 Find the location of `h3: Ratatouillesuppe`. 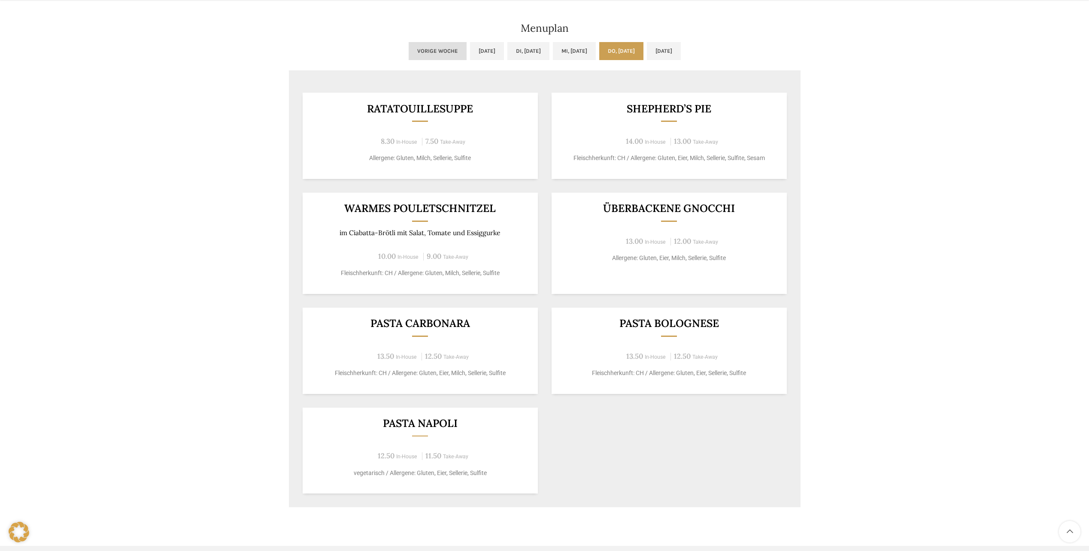

h3: Ratatouillesuppe is located at coordinates (420, 109).